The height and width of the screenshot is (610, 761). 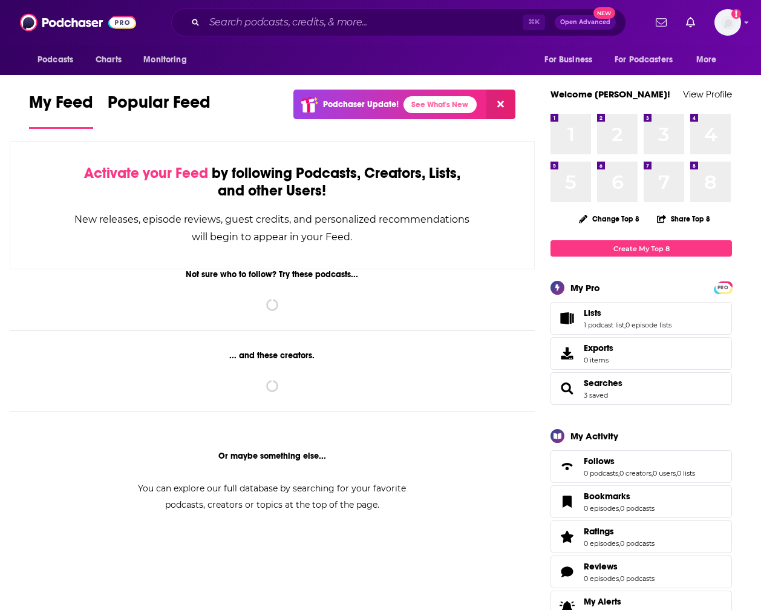 What do you see at coordinates (440, 105) in the screenshot?
I see `a: See What's New` at bounding box center [440, 105].